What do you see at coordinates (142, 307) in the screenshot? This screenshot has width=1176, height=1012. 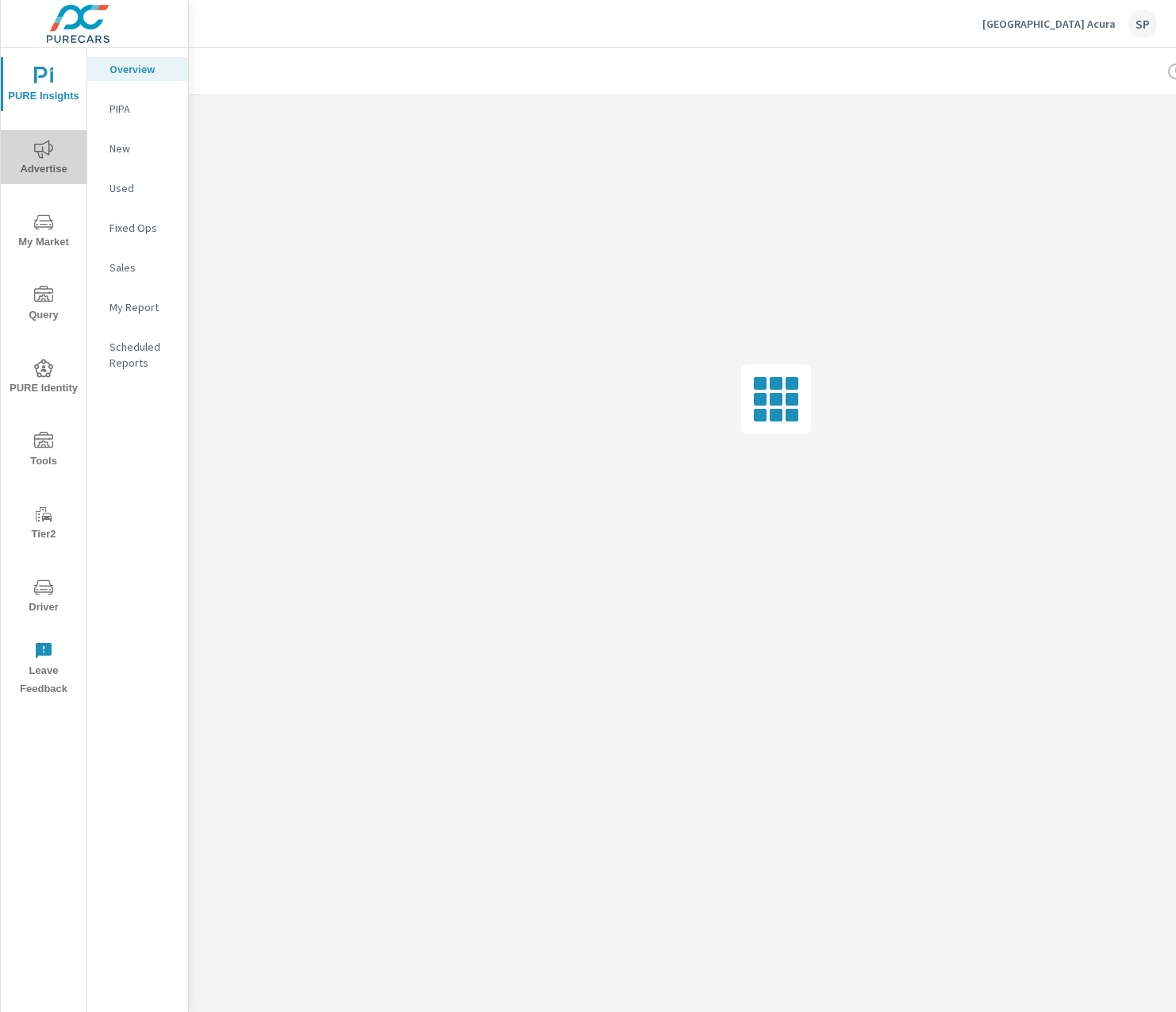 I see `p: My Report` at bounding box center [142, 307].